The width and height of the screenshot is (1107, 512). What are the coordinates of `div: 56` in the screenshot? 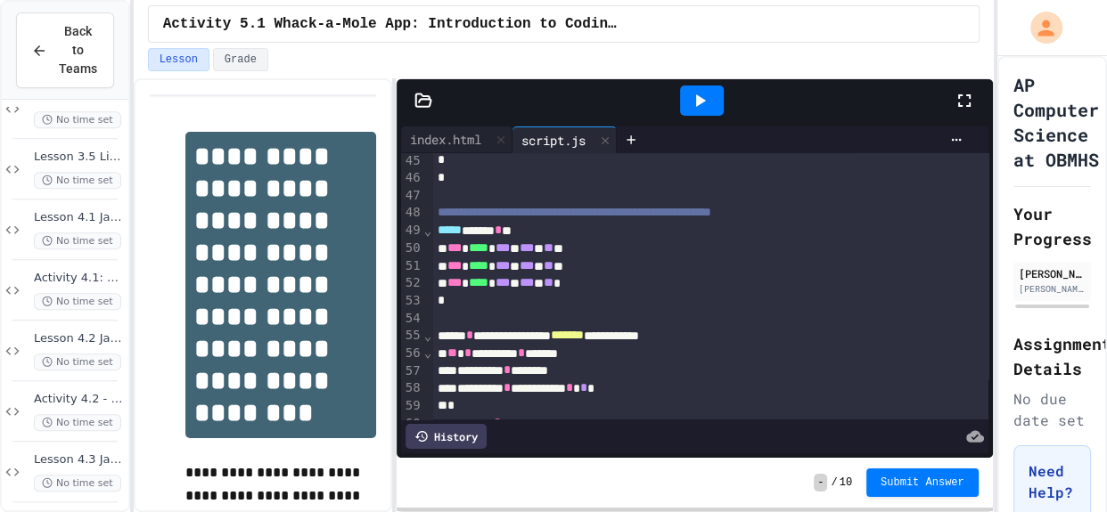 It's located at (412, 354).